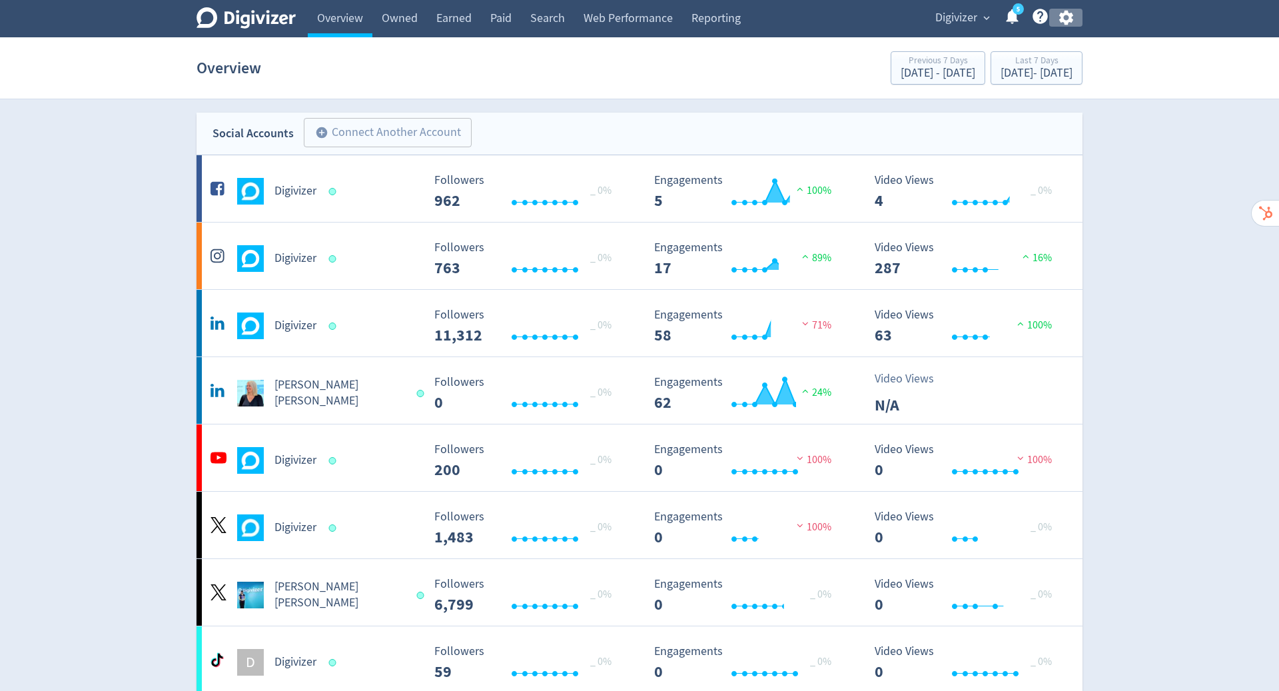  What do you see at coordinates (334, 527) in the screenshot?
I see `span: Data last synced: 18 Sep 2025, 4:02pm (AEST)` at bounding box center [334, 527].